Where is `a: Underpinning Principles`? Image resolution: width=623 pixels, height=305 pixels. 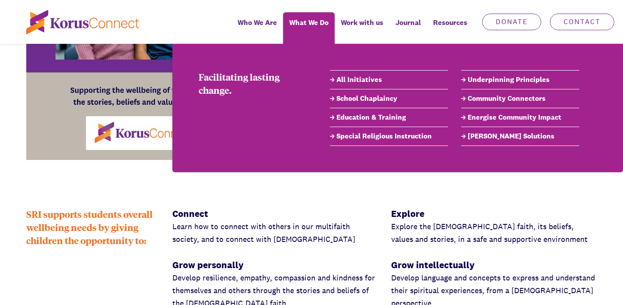 a: Underpinning Principles is located at coordinates (521, 80).